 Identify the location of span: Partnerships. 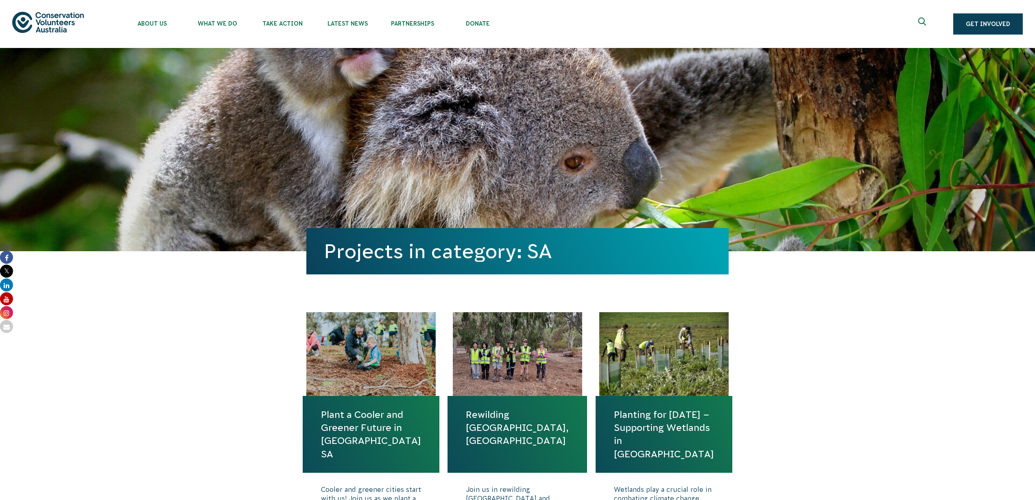
(413, 24).